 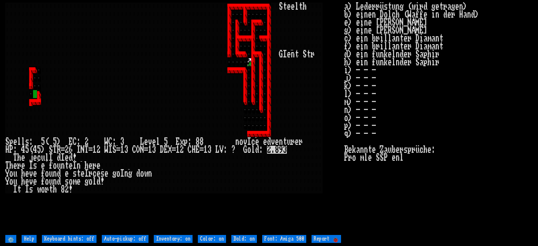 What do you see at coordinates (182, 142) in the screenshot?
I see `div: x` at bounding box center [182, 142].